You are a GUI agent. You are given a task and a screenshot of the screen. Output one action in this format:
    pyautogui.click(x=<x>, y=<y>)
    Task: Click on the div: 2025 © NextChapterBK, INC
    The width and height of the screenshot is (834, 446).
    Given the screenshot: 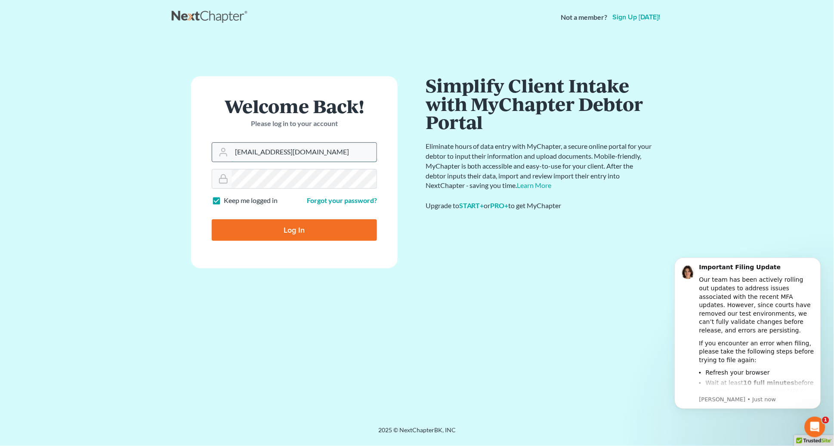 What is the action you would take?
    pyautogui.click(x=417, y=434)
    